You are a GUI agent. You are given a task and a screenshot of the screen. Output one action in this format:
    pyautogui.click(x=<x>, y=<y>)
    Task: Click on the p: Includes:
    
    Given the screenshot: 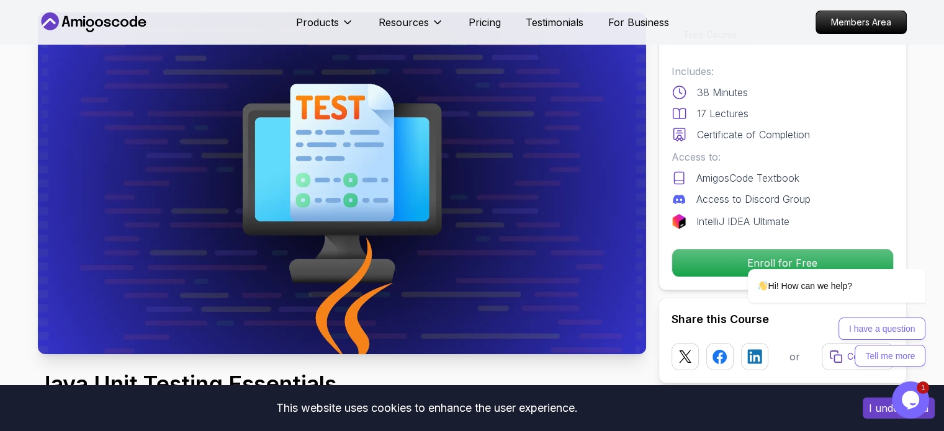 What is the action you would take?
    pyautogui.click(x=783, y=71)
    